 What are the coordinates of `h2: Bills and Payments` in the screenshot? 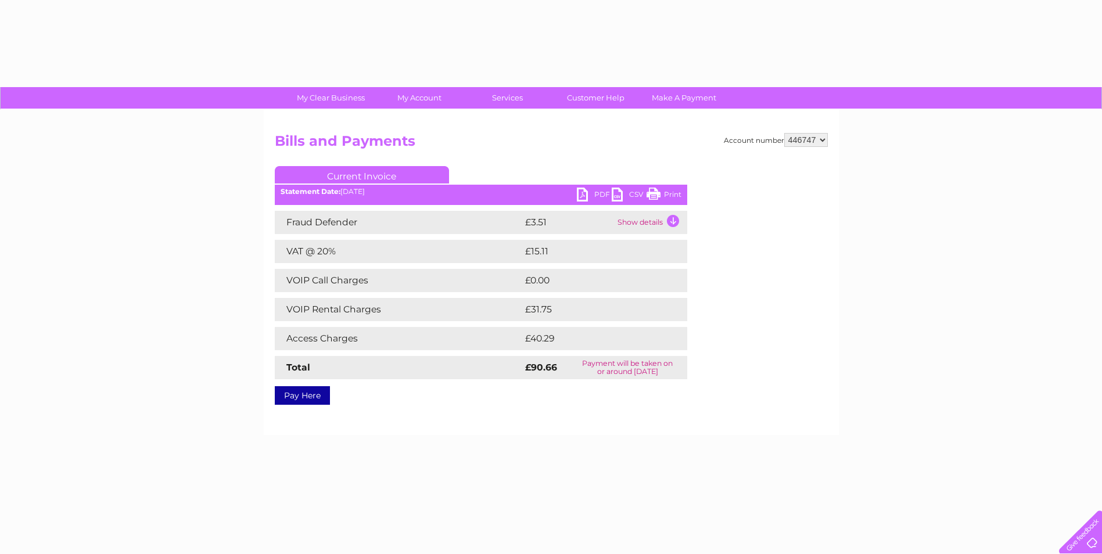 It's located at (551, 144).